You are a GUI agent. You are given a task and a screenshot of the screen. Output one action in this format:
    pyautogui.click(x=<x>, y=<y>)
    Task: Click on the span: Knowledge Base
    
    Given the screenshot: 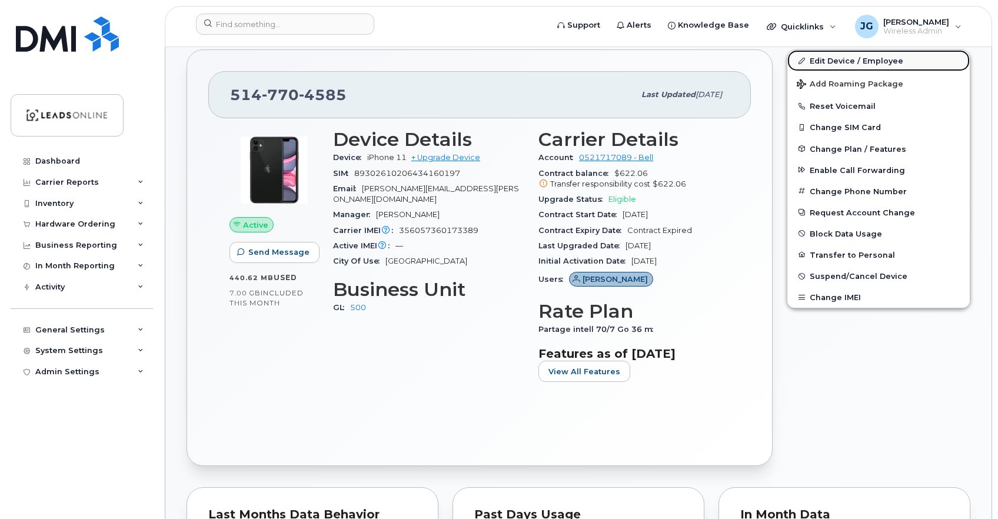 What is the action you would take?
    pyautogui.click(x=713, y=25)
    